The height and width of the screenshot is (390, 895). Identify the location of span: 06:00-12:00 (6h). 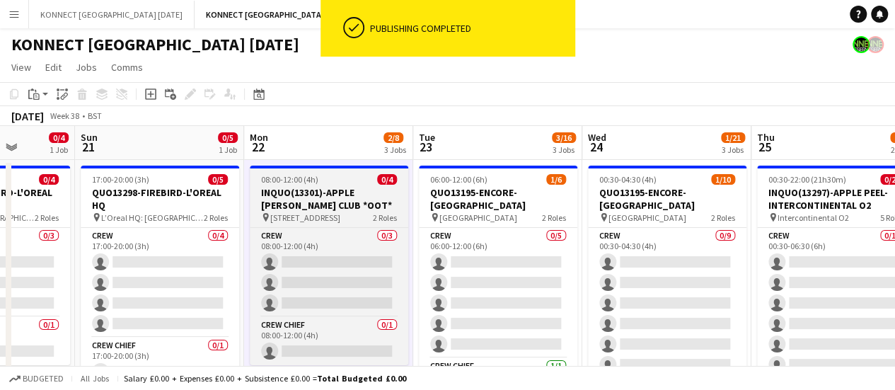
(458, 179).